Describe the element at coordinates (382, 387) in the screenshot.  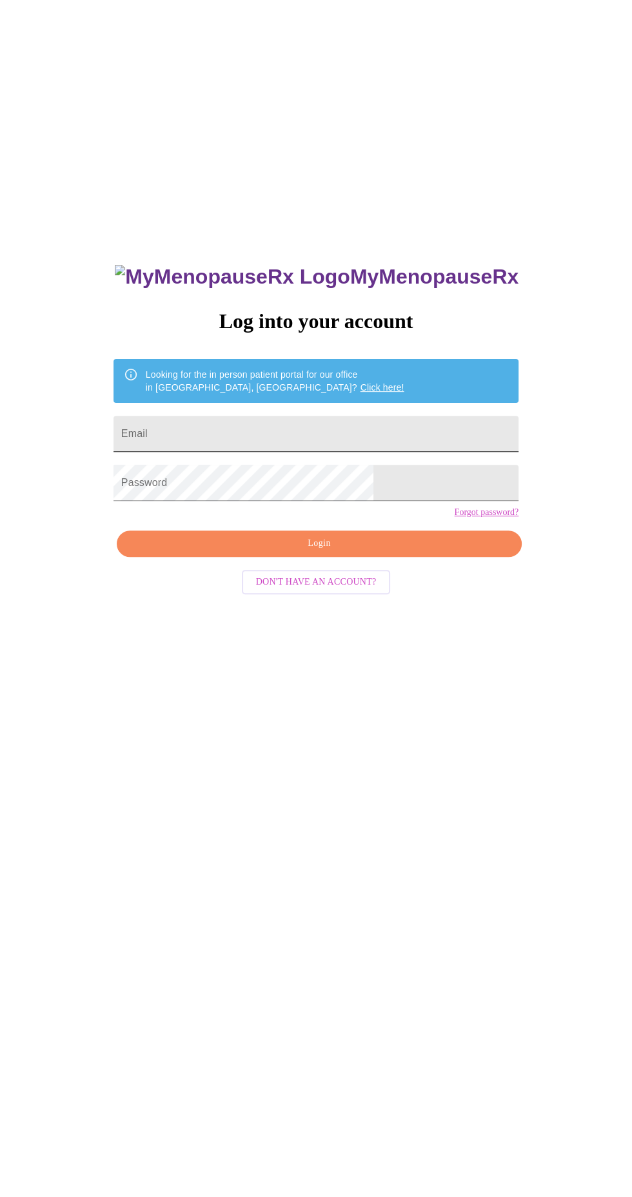
I see `a: Click here!` at that location.